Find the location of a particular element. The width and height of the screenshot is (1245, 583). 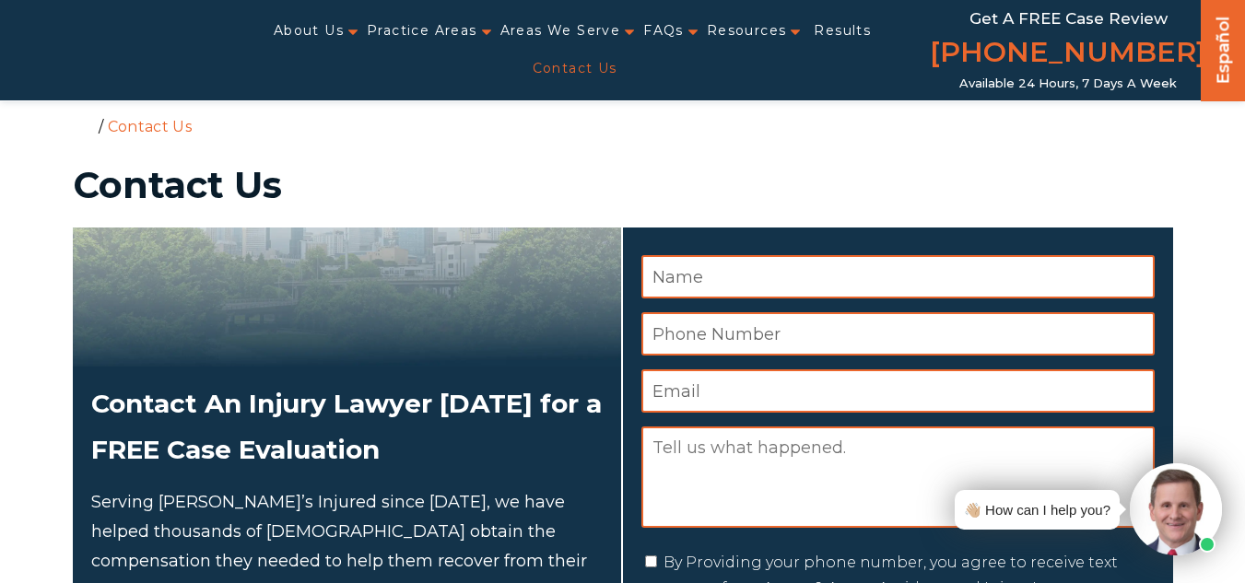

a: Practice Areas is located at coordinates (422, 30).